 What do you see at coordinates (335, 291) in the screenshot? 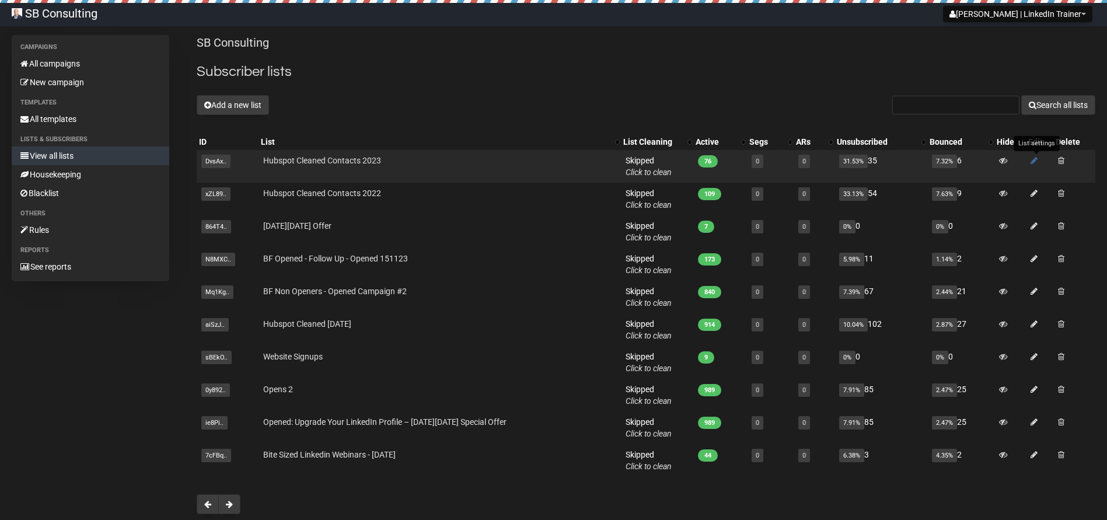
I see `a: BF Non Openers - Opened Campaign #2` at bounding box center [335, 291].